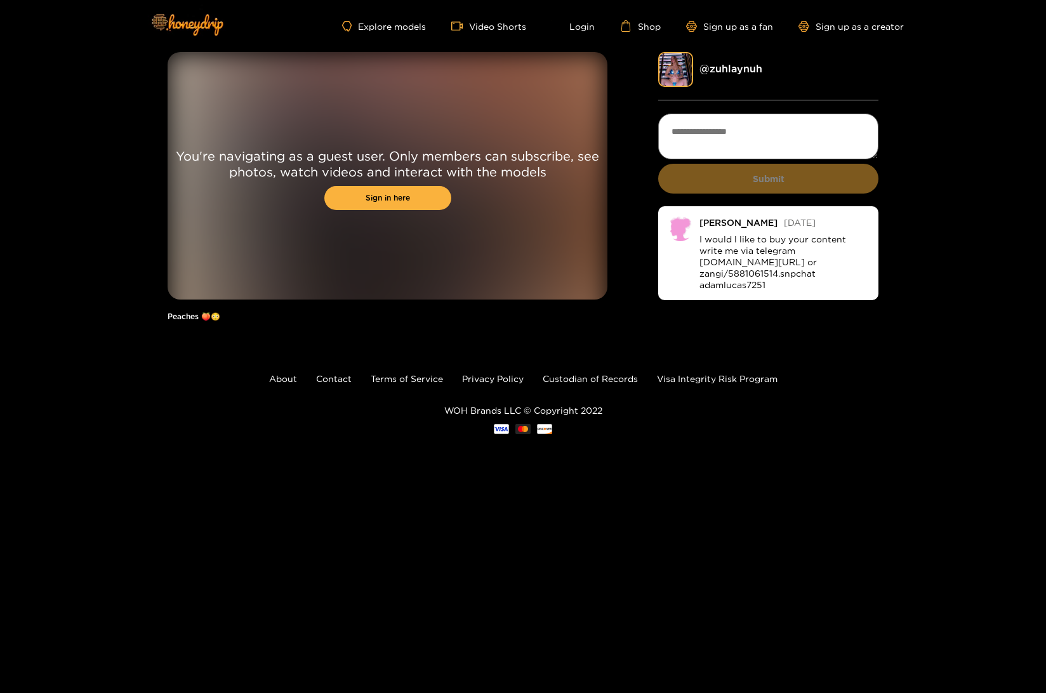 This screenshot has height=693, width=1046. What do you see at coordinates (675, 69) in the screenshot?
I see `img: zuhlaynuh` at bounding box center [675, 69].